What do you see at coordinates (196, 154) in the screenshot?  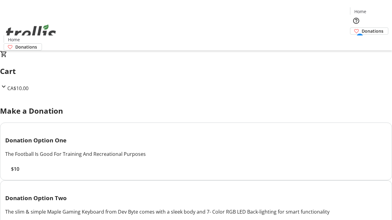 I see `div: The Football Is Good For Training And Recreational Purposes` at bounding box center [196, 154].